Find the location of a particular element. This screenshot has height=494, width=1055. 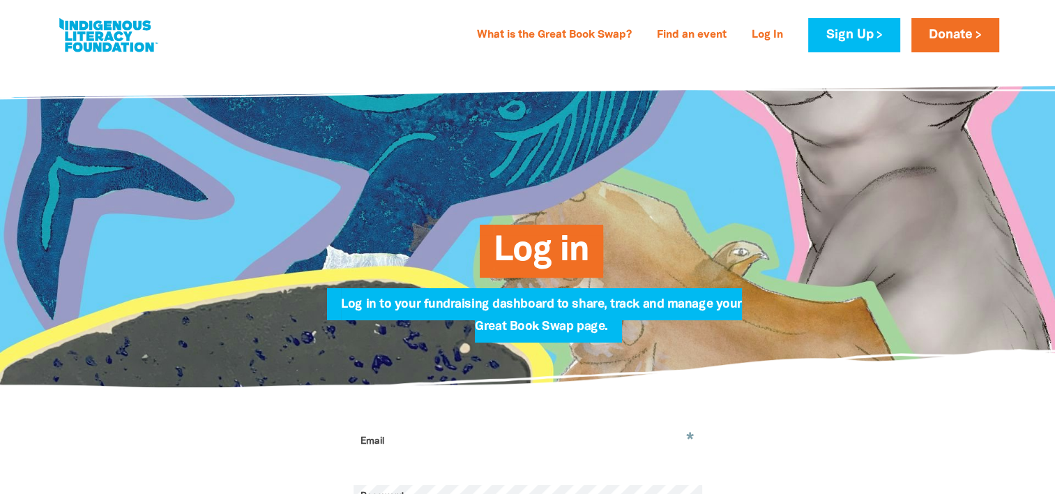

a: What is the Great Book Swap? is located at coordinates (554, 36).